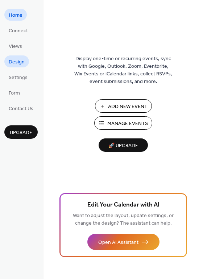 The image size is (203, 279). What do you see at coordinates (16, 15) in the screenshot?
I see `a: Home` at bounding box center [16, 15].